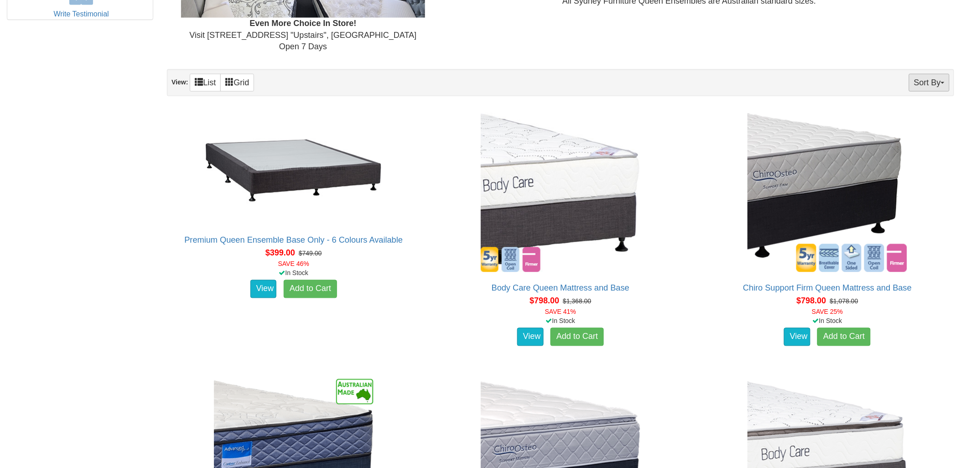  Describe the element at coordinates (303, 23) in the screenshot. I see `b: Even More Choice In Store!` at that location.